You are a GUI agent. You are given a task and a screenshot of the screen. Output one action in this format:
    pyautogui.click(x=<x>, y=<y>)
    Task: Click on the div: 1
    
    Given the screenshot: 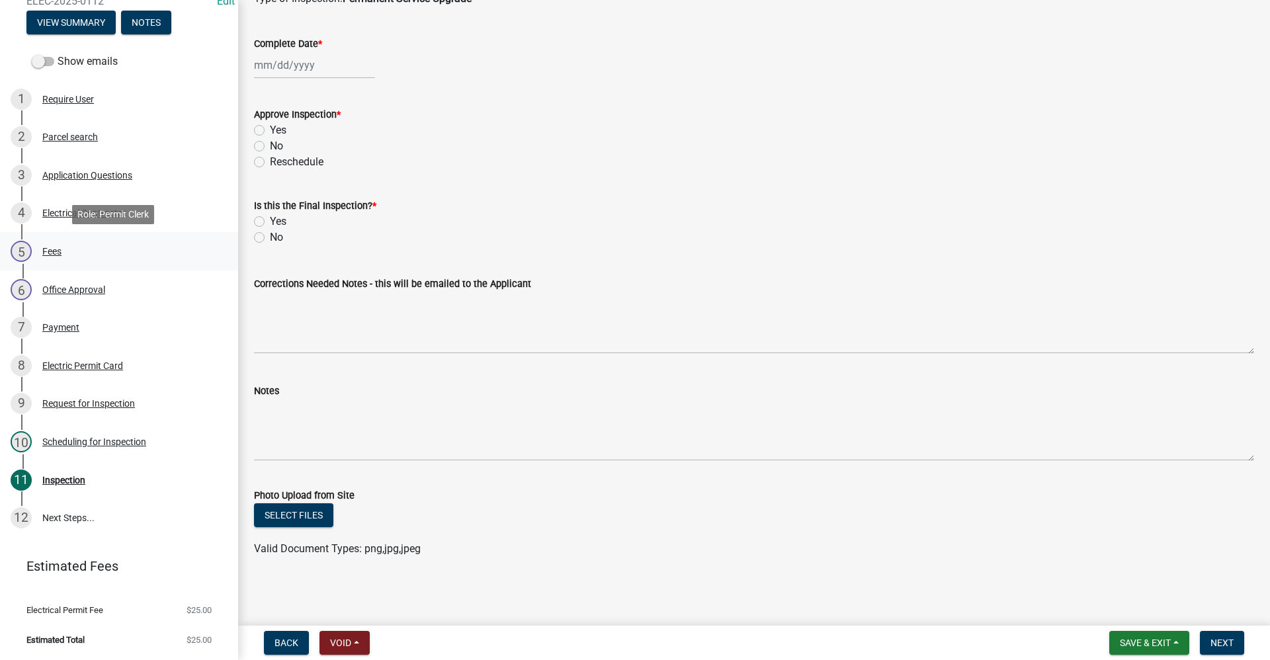 What is the action you would take?
    pyautogui.click(x=21, y=99)
    